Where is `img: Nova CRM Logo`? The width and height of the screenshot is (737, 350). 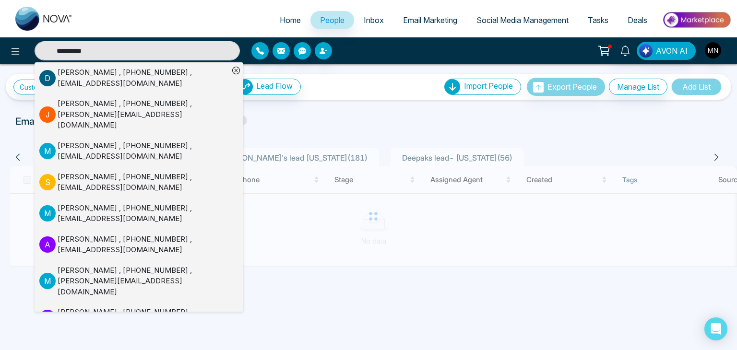 img: Nova CRM Logo is located at coordinates (44, 19).